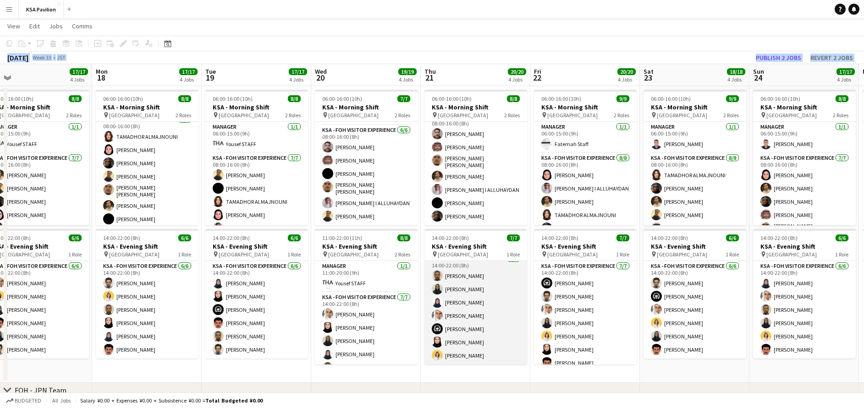 This screenshot has width=864, height=408. I want to click on a: View, so click(14, 26).